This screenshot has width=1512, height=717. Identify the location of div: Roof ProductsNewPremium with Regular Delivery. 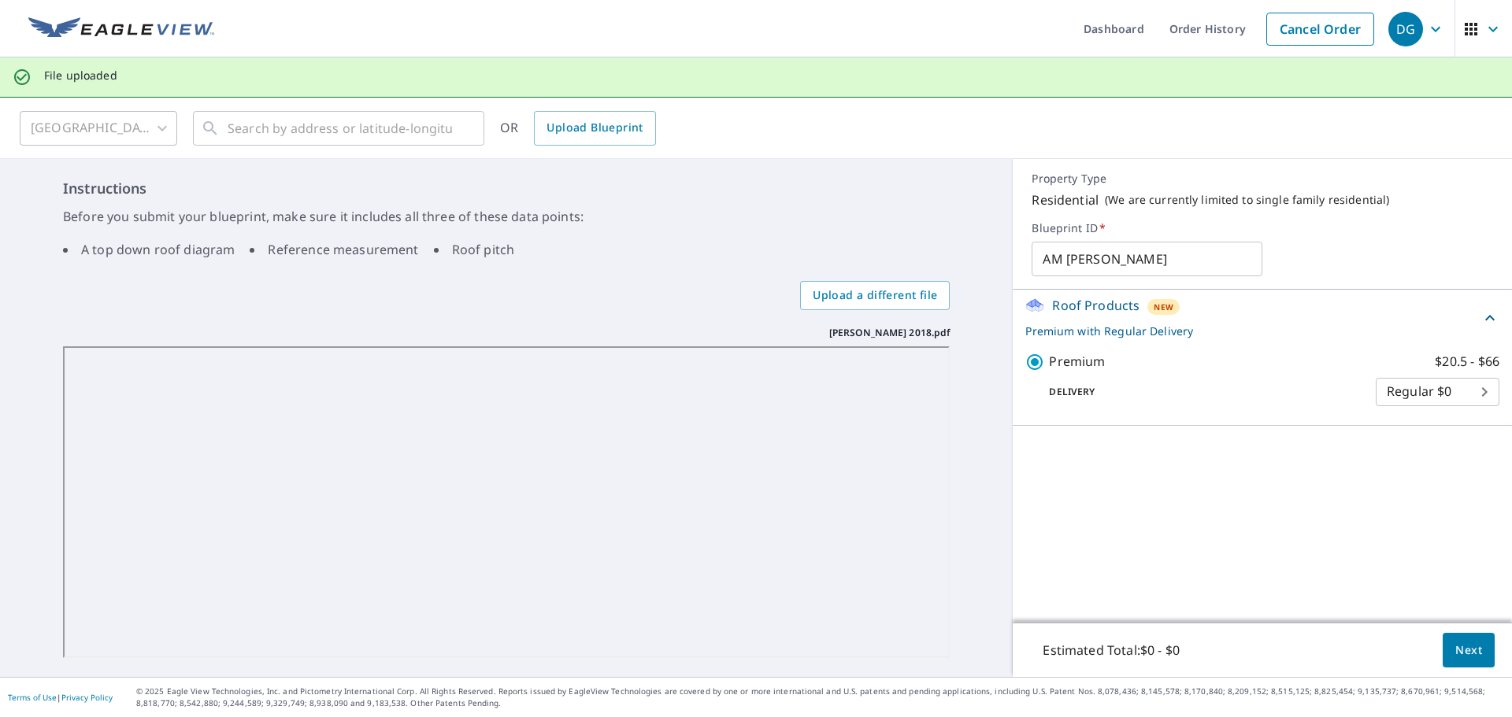
(1262, 317).